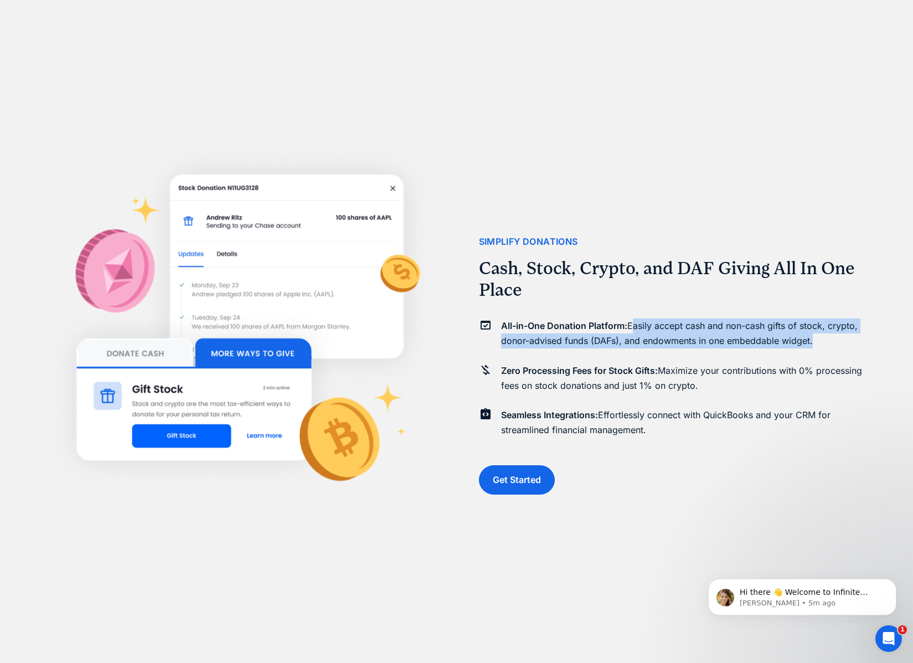 This screenshot has width=913, height=663. I want to click on img: charitable software, so click(240, 331).